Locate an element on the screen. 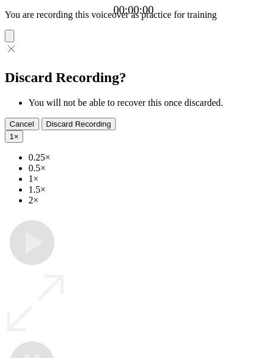  button: Cancel is located at coordinates (22, 124).